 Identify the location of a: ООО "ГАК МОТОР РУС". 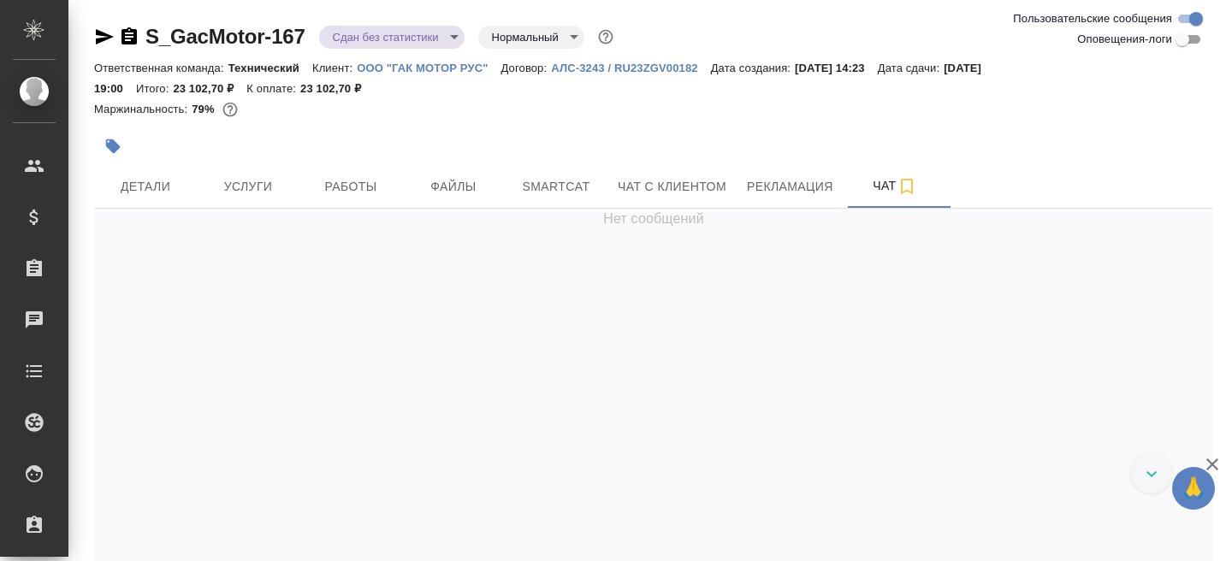
(429, 67).